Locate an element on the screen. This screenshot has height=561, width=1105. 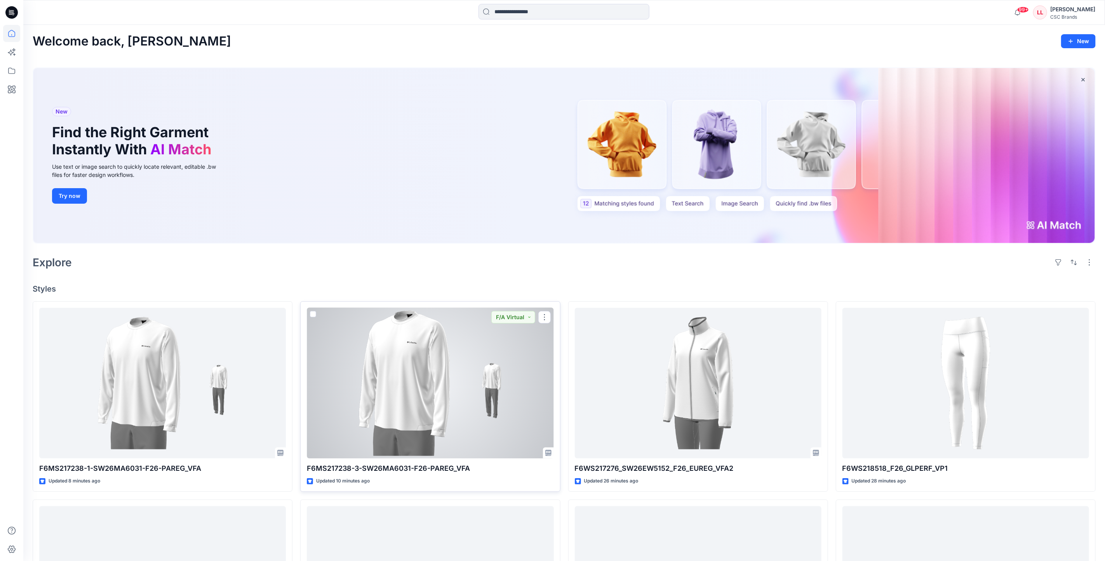
div: LL is located at coordinates (1041, 12).